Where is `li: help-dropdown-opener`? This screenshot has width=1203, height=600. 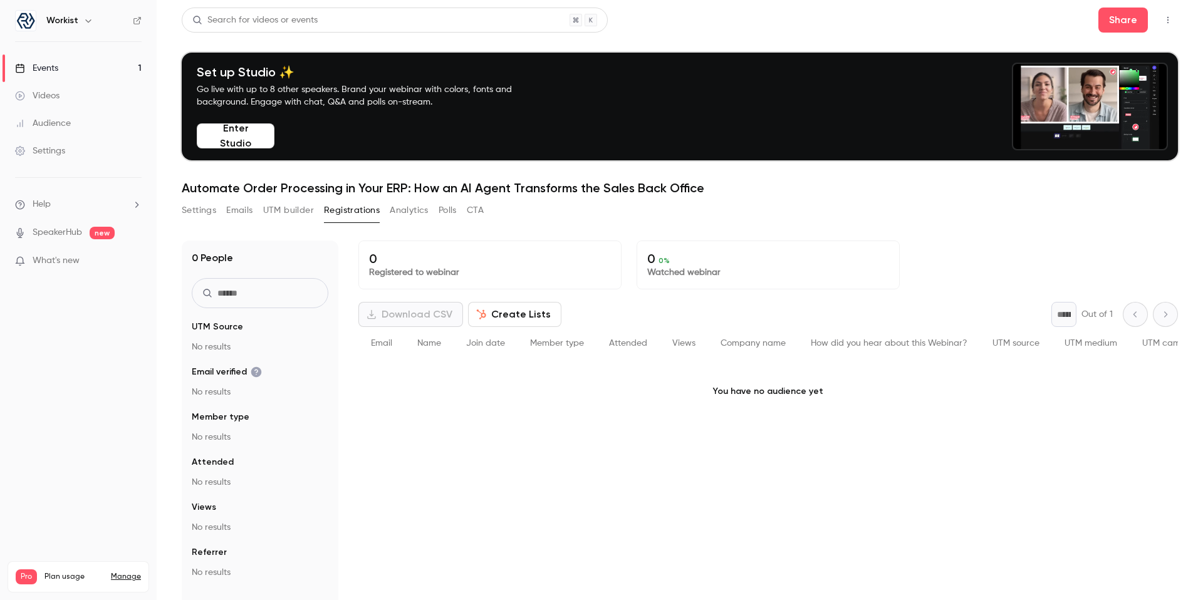
li: help-dropdown-opener is located at coordinates (78, 204).